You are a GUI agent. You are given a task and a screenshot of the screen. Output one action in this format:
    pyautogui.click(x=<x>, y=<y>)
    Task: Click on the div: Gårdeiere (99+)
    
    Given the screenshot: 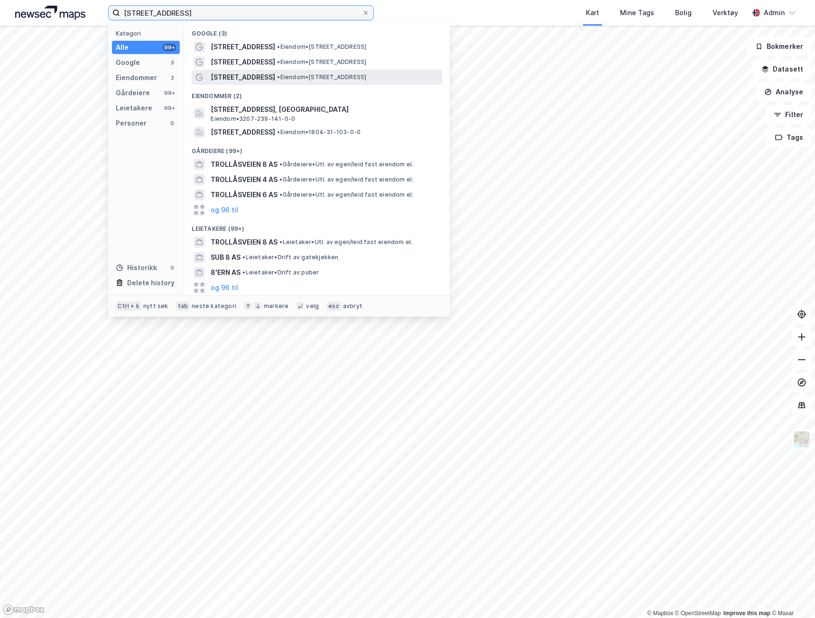 What is the action you would take?
    pyautogui.click(x=317, y=148)
    